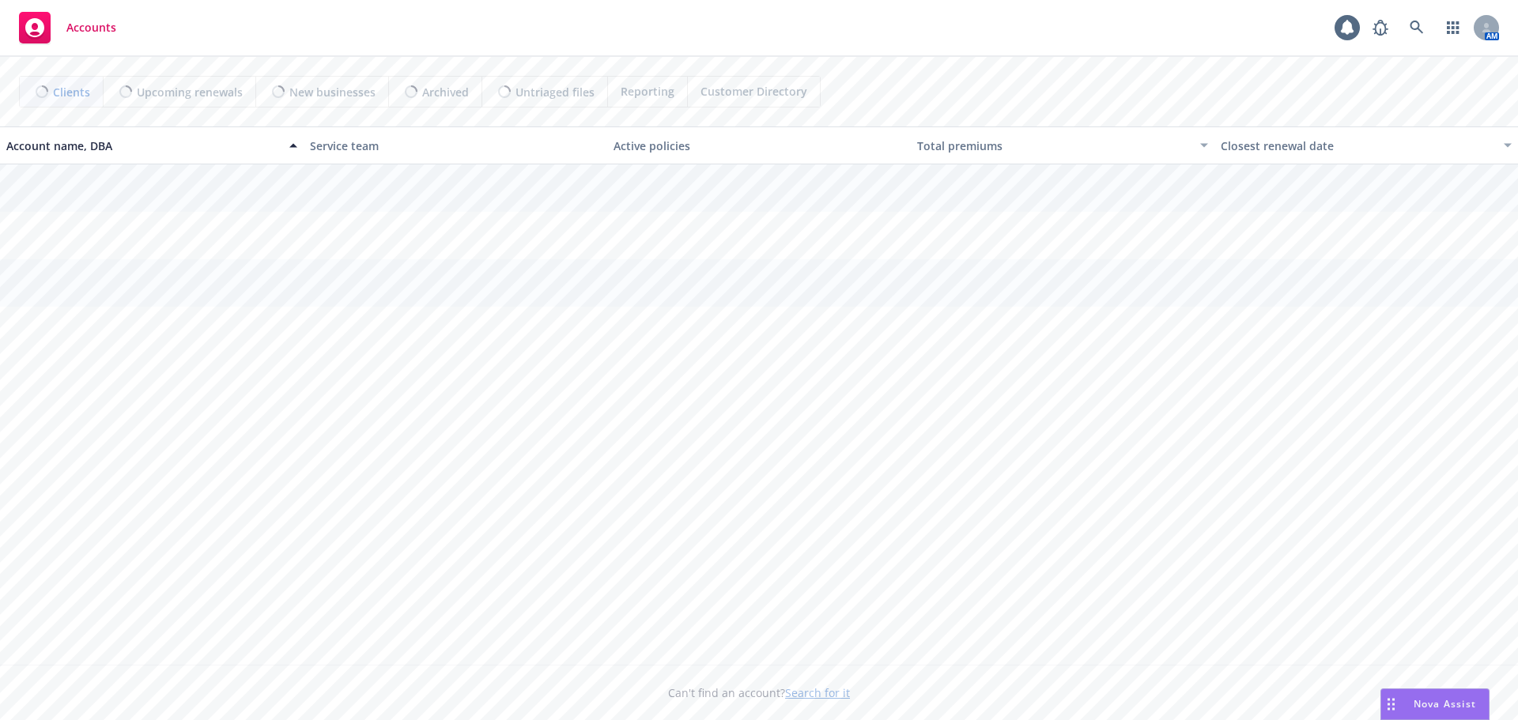 The height and width of the screenshot is (720, 1518). I want to click on a: Search for it, so click(818, 693).